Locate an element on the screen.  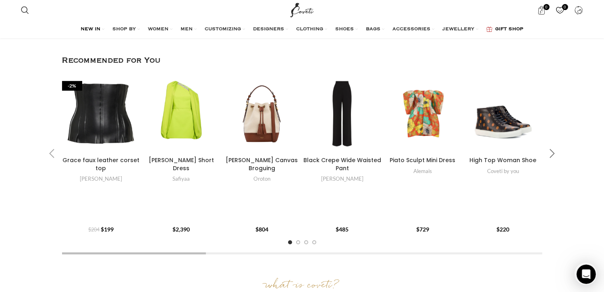
div: Search is located at coordinates (25, 10).